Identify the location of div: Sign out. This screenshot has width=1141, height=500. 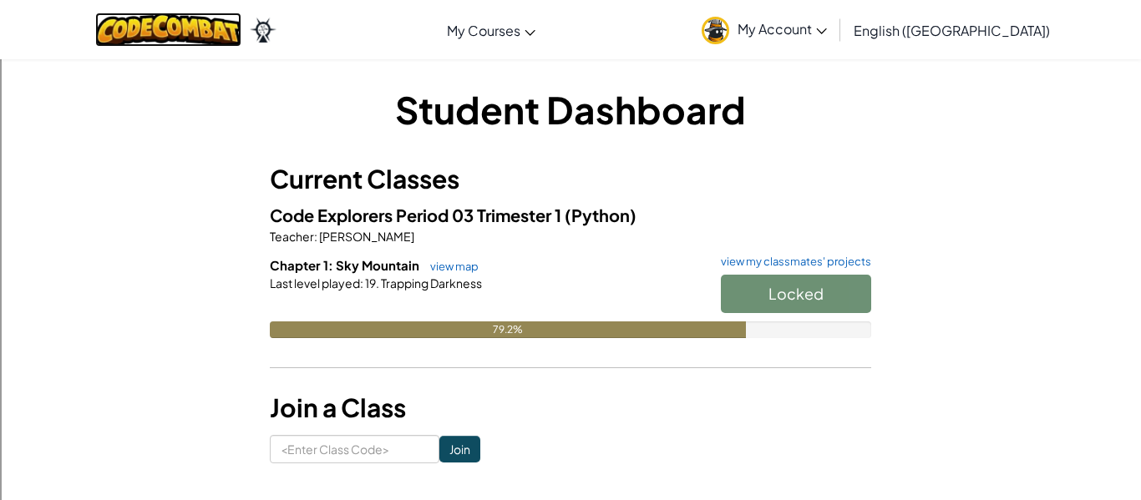
(570, 89).